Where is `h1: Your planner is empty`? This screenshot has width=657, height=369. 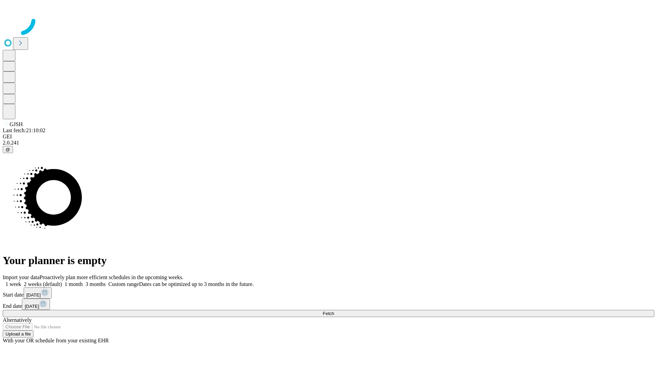 h1: Your planner is empty is located at coordinates (328, 261).